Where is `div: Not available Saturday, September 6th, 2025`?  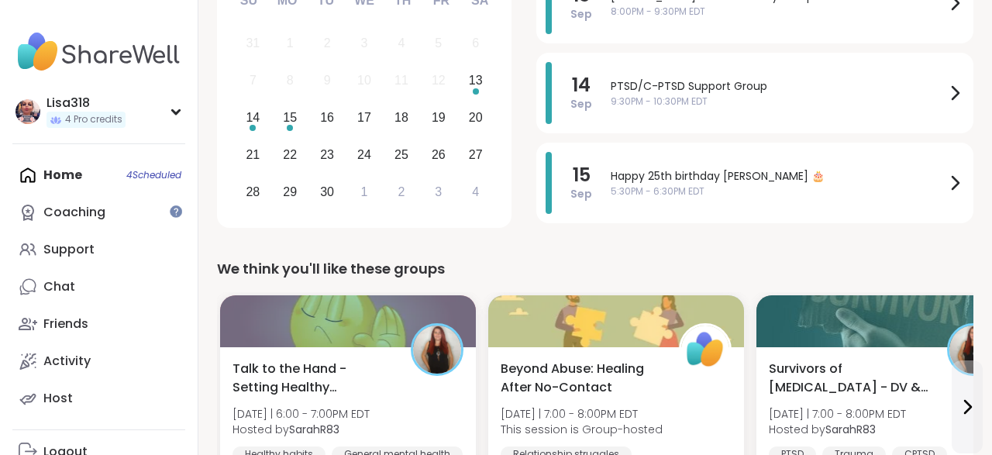 div: Not available Saturday, September 6th, 2025 is located at coordinates (475, 43).